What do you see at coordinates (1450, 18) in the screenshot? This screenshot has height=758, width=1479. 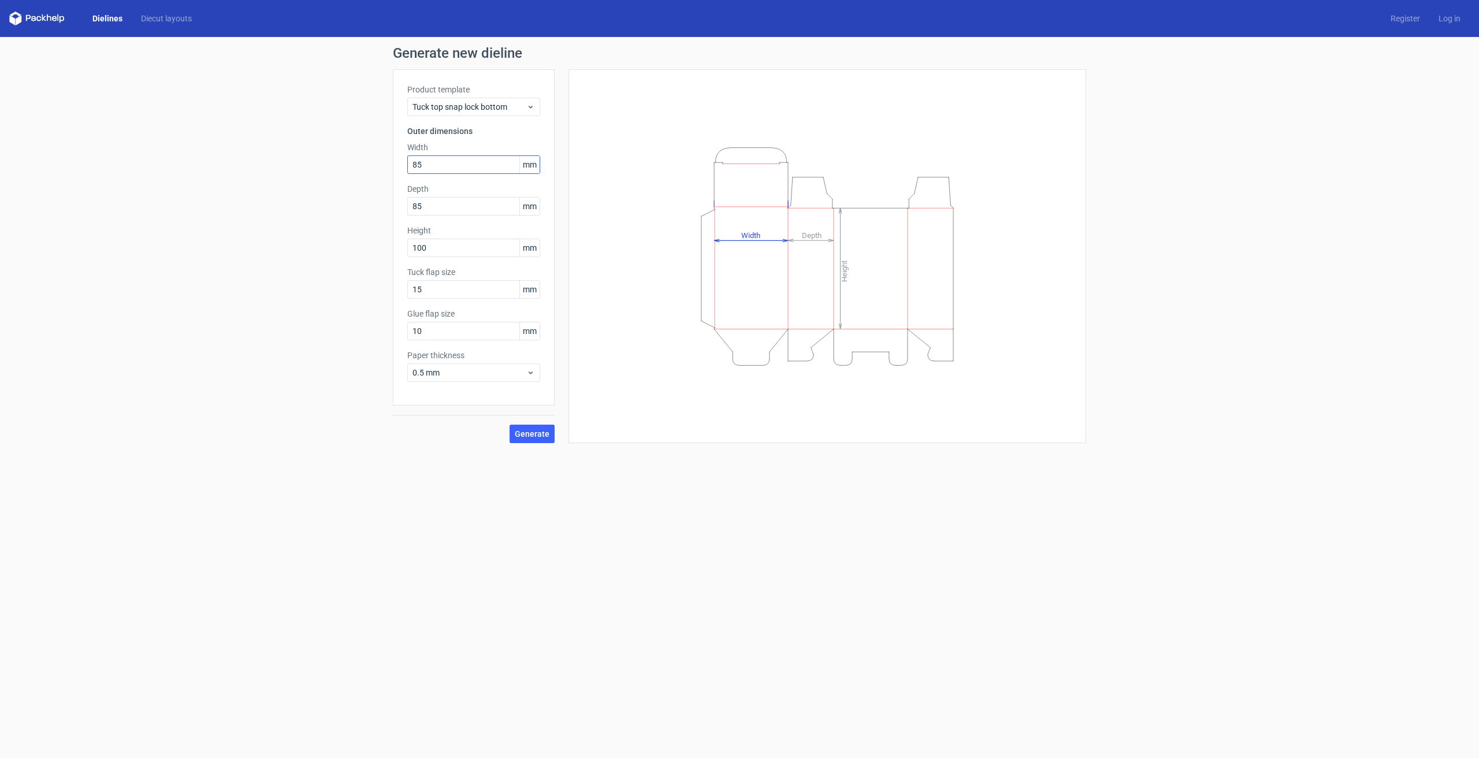 I see `a: Log in` at bounding box center [1450, 18].